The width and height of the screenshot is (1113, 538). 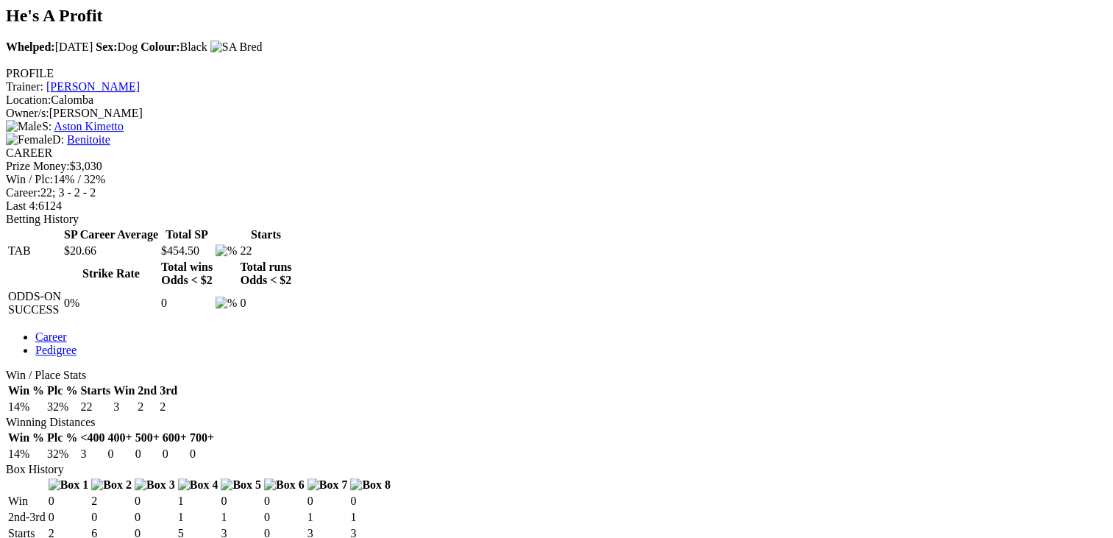 What do you see at coordinates (556, 153) in the screenshot?
I see `div: CAREER` at bounding box center [556, 153].